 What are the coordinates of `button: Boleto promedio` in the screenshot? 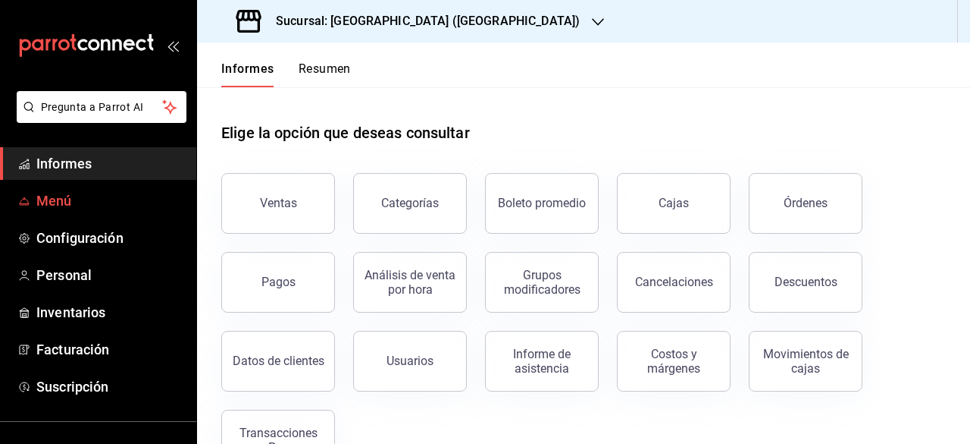 It's located at (542, 203).